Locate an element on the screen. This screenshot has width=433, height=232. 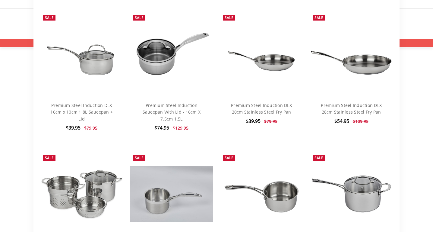
img: Premium Steel Induction Saucepan With Lid - 16cm X 7.5cm 1.5L is located at coordinates (172, 53).